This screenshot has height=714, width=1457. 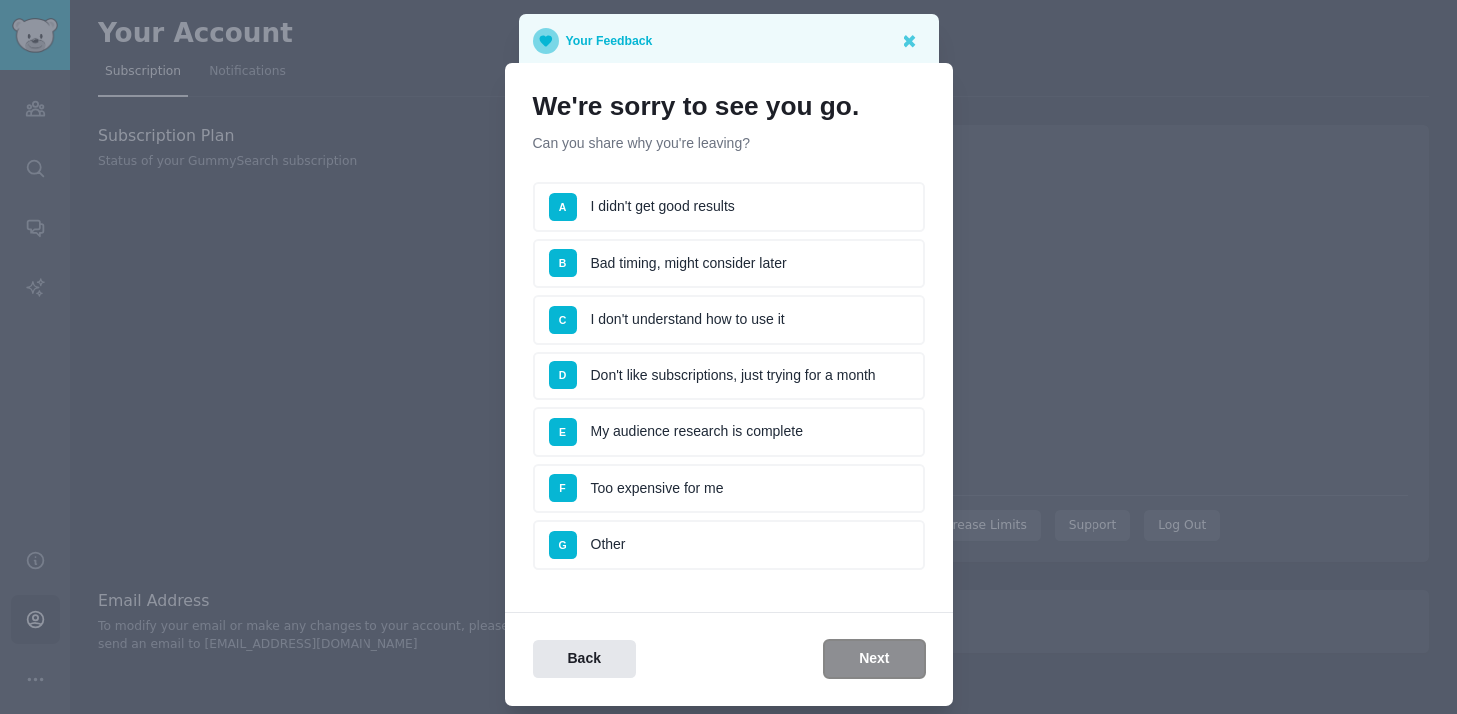 I want to click on span: G, so click(x=562, y=545).